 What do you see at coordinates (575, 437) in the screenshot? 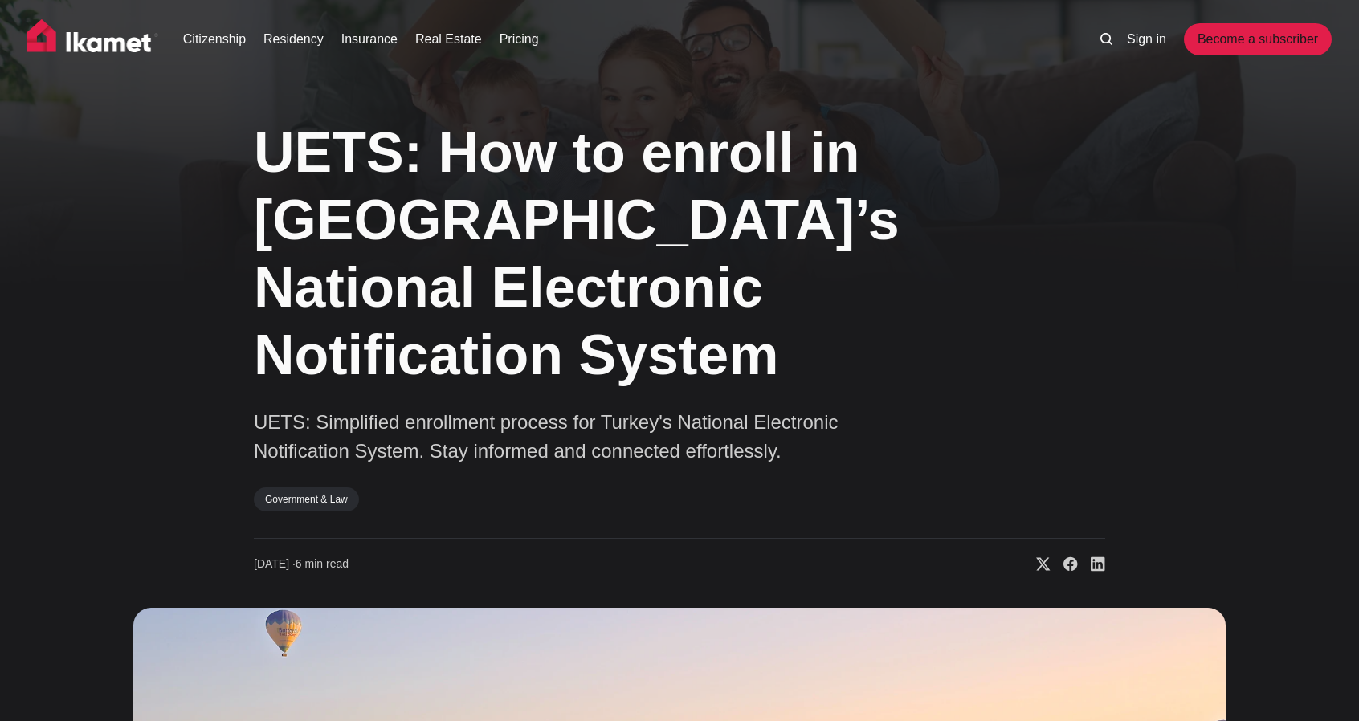
I see `p: UETS: Simplified enrollment process for Turkey's National Electronic Notification System. Stay in...` at bounding box center [575, 437].